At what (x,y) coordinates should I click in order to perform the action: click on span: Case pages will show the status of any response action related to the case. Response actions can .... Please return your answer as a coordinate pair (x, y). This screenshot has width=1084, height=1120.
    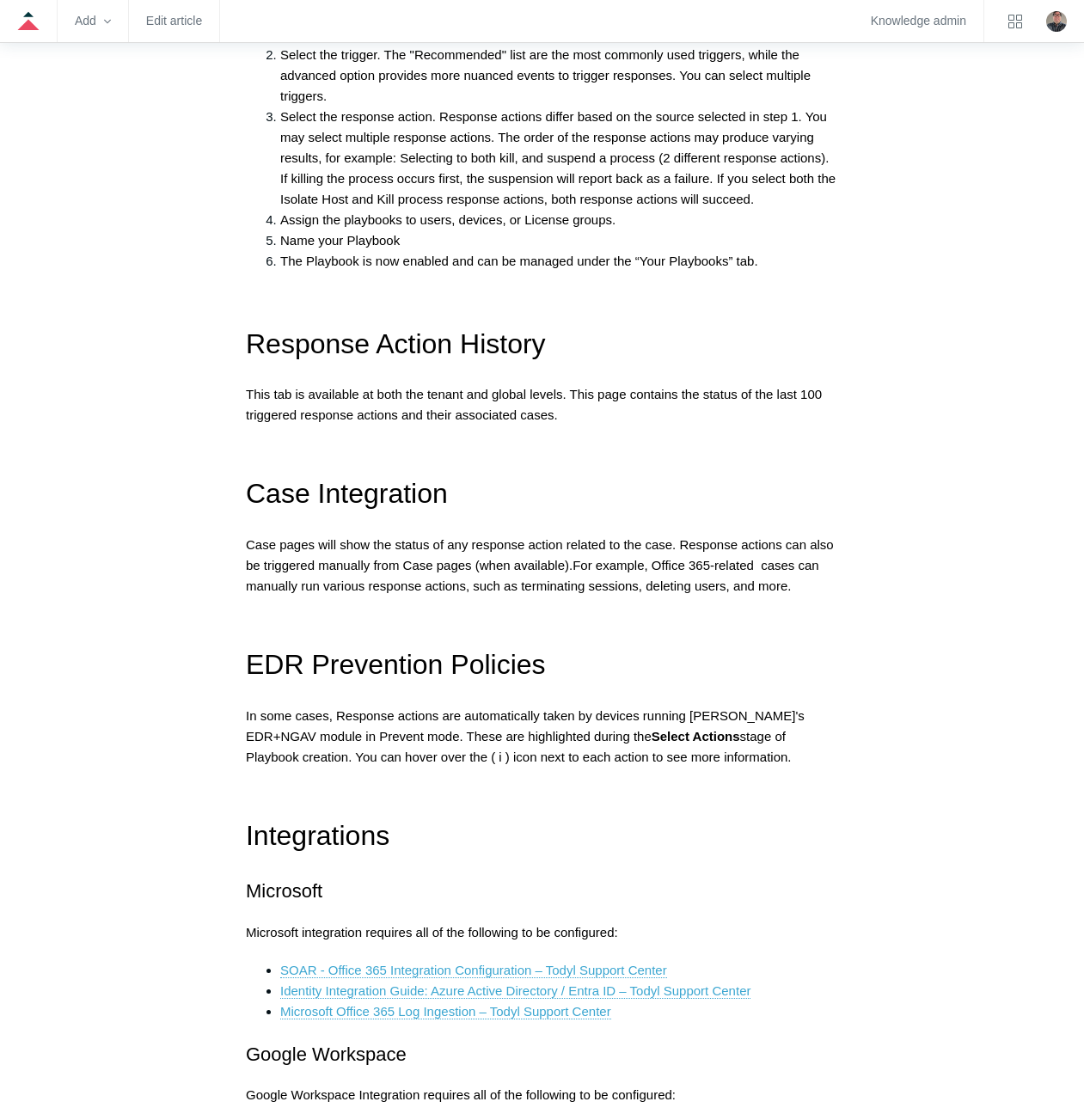
    Looking at the image, I should click on (540, 555).